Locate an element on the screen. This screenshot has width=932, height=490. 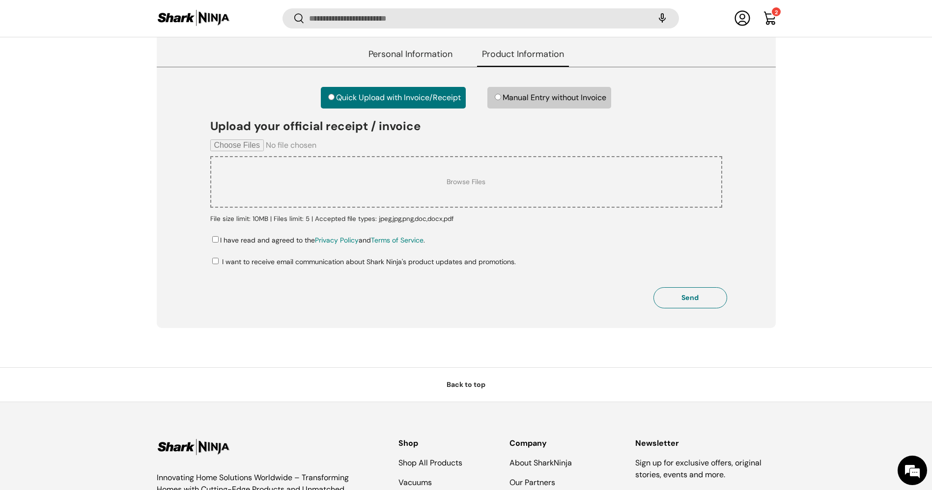
span: 2 is located at coordinates (776, 12).